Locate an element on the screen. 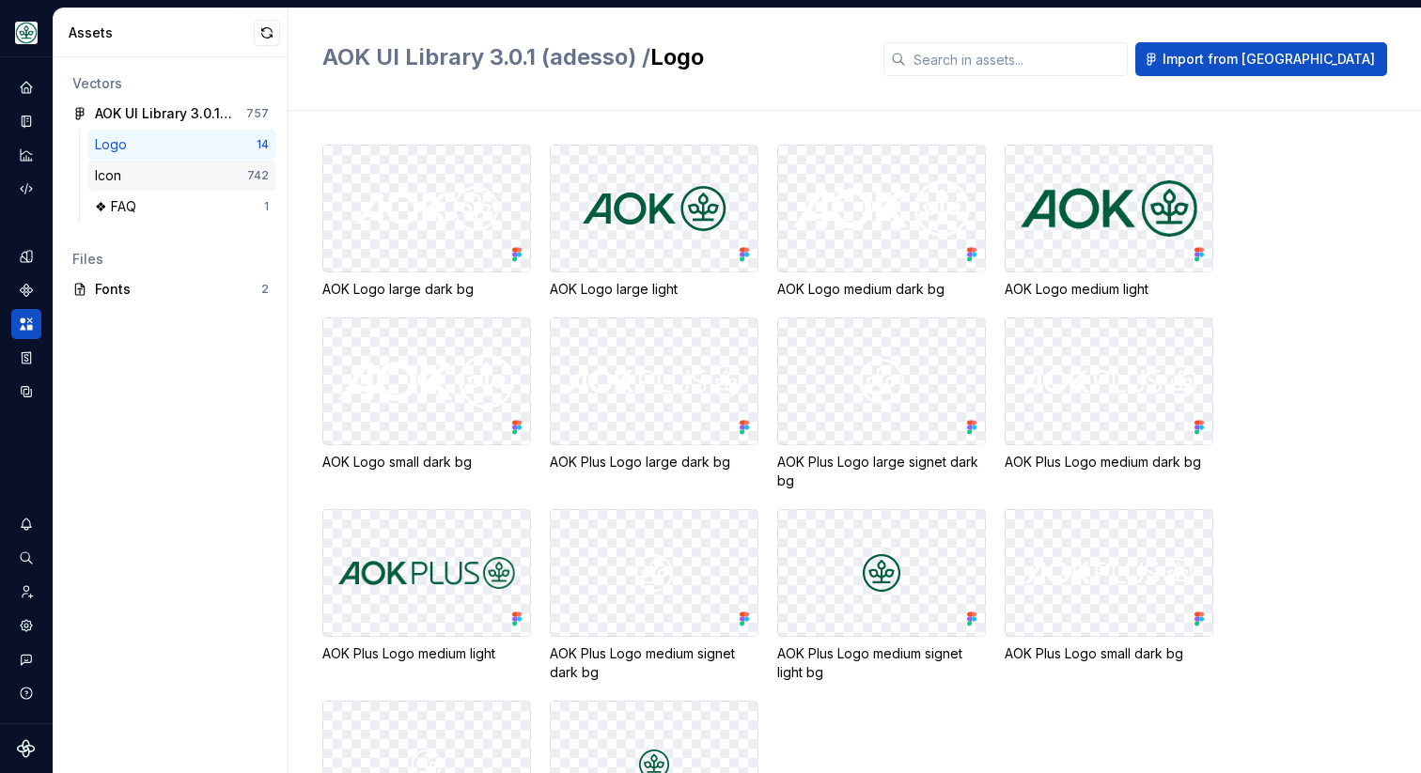 Image resolution: width=1421 pixels, height=773 pixels. a: Supernova Logo is located at coordinates (26, 749).